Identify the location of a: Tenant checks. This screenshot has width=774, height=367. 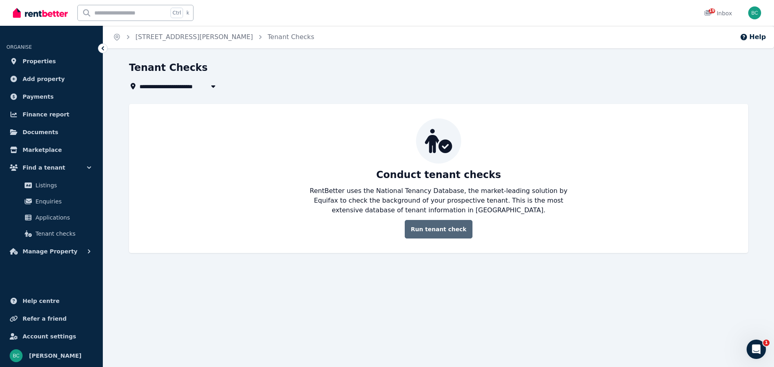
(51, 234).